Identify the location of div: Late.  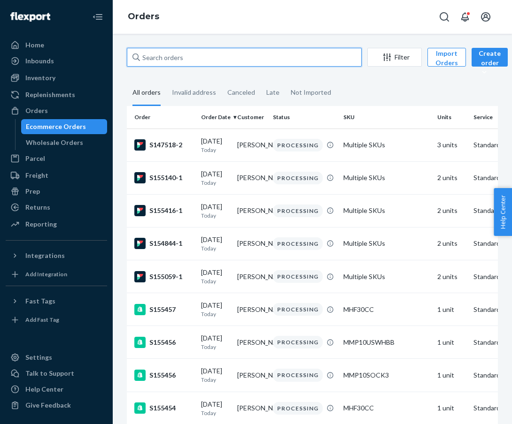
(273, 93).